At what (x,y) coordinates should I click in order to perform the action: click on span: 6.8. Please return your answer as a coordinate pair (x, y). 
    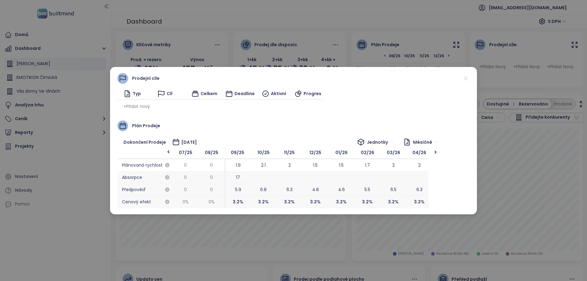
    Looking at the image, I should click on (263, 190).